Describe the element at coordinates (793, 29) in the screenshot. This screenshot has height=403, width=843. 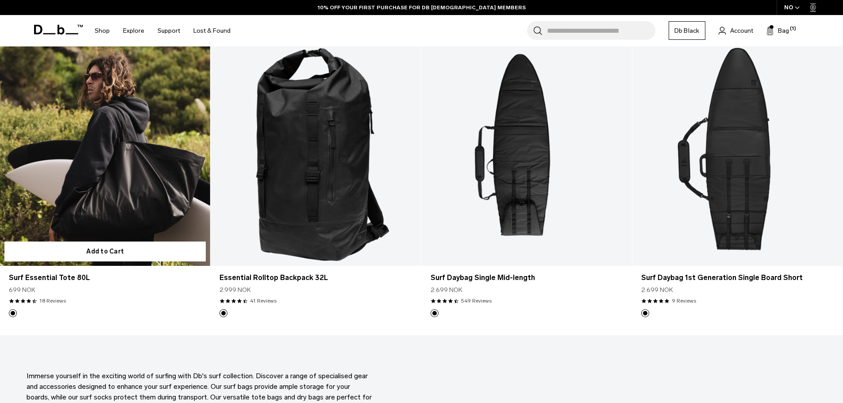
I see `span: (1)` at that location.